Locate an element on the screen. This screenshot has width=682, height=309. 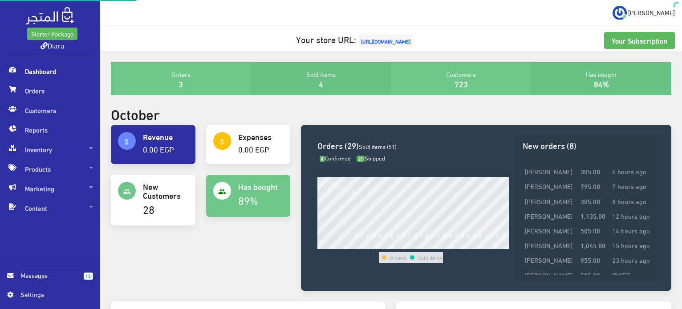
span: Inventory is located at coordinates (50, 149).